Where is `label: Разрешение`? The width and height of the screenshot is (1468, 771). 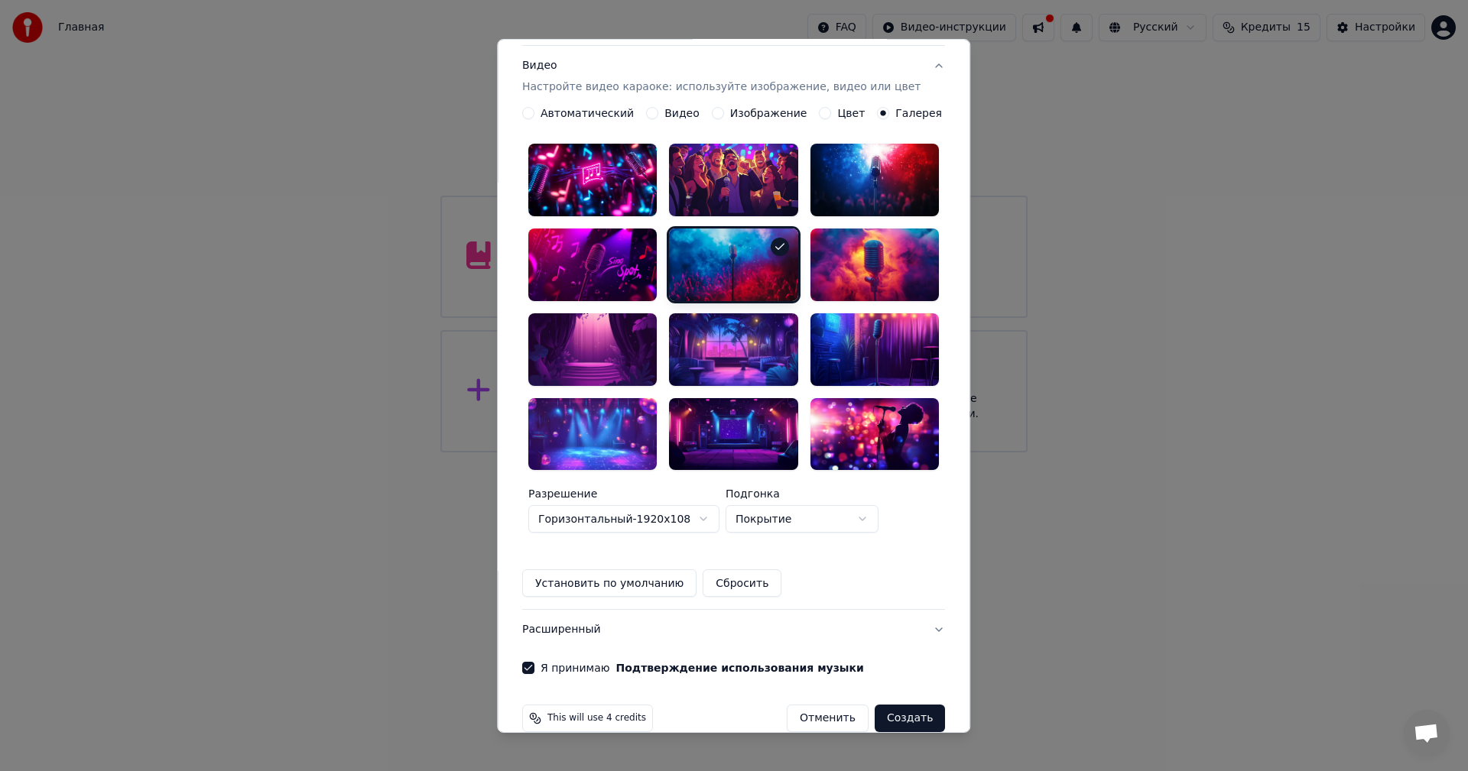
label: Разрешение is located at coordinates (624, 494).